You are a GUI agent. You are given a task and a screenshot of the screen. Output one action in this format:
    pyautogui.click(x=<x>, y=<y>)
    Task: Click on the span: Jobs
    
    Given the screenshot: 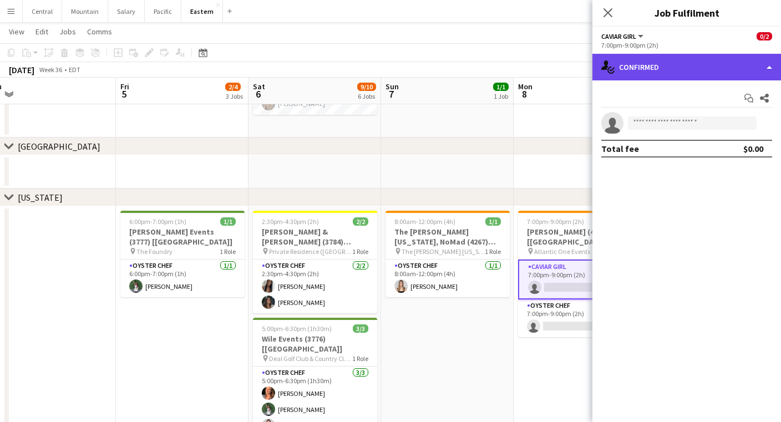 What is the action you would take?
    pyautogui.click(x=68, y=32)
    